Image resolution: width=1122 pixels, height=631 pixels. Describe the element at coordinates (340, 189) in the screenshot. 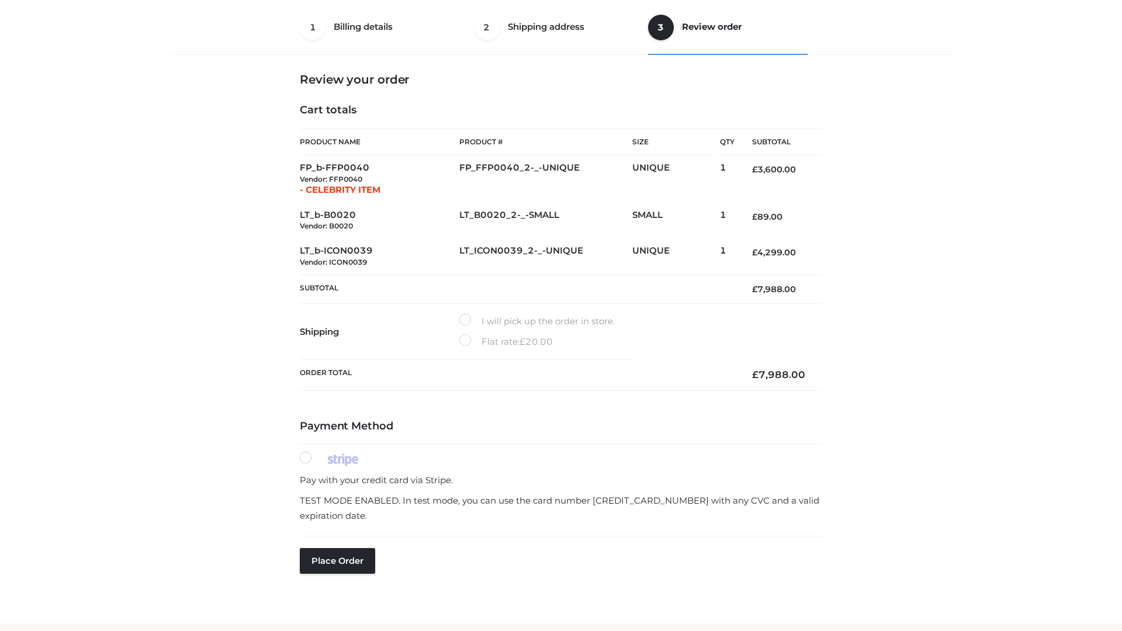

I see `span: - CELEBRITY ITEM` at that location.